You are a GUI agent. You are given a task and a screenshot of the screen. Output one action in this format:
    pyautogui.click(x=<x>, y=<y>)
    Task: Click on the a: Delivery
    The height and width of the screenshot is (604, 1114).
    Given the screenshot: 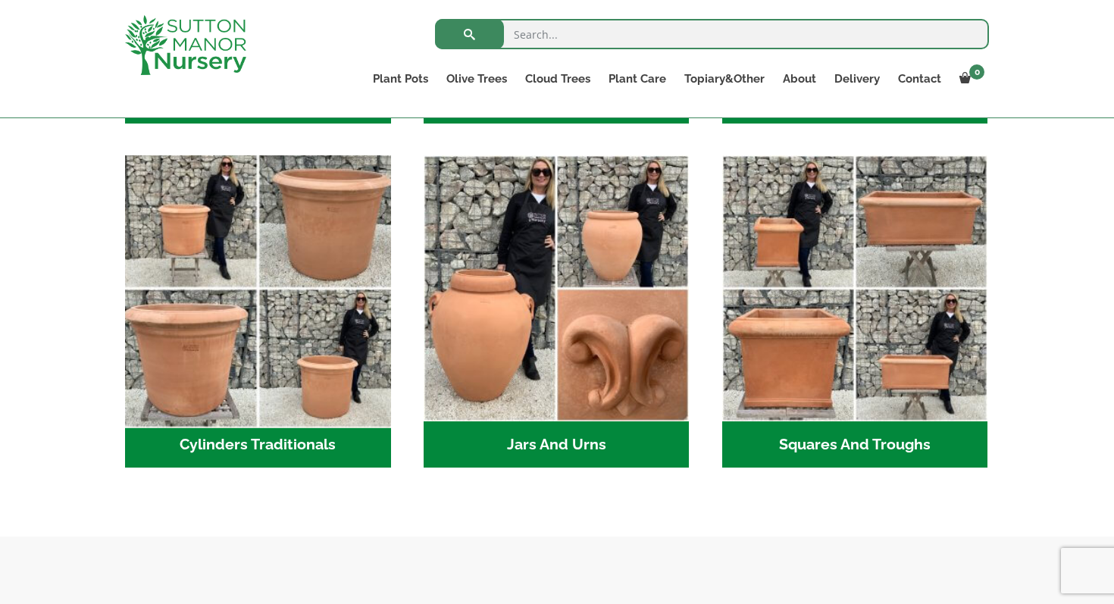 What is the action you would take?
    pyautogui.click(x=857, y=79)
    